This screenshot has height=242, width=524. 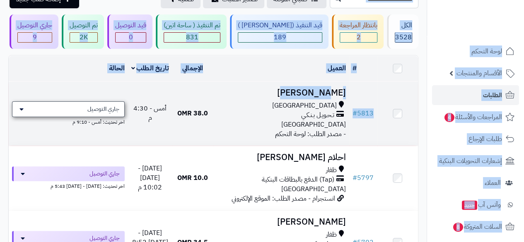 What do you see at coordinates (493, 95) in the screenshot?
I see `span: الطلبات` at bounding box center [493, 95].